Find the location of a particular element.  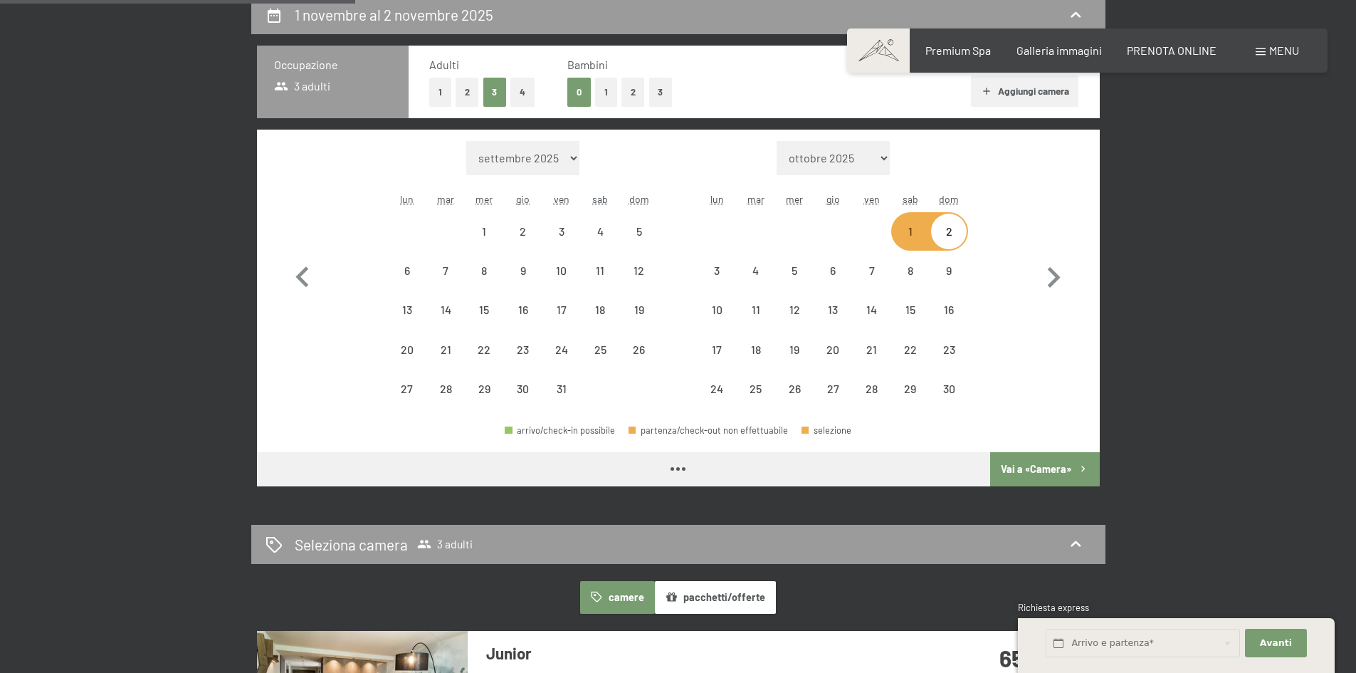

div: 24 is located at coordinates (562, 362).